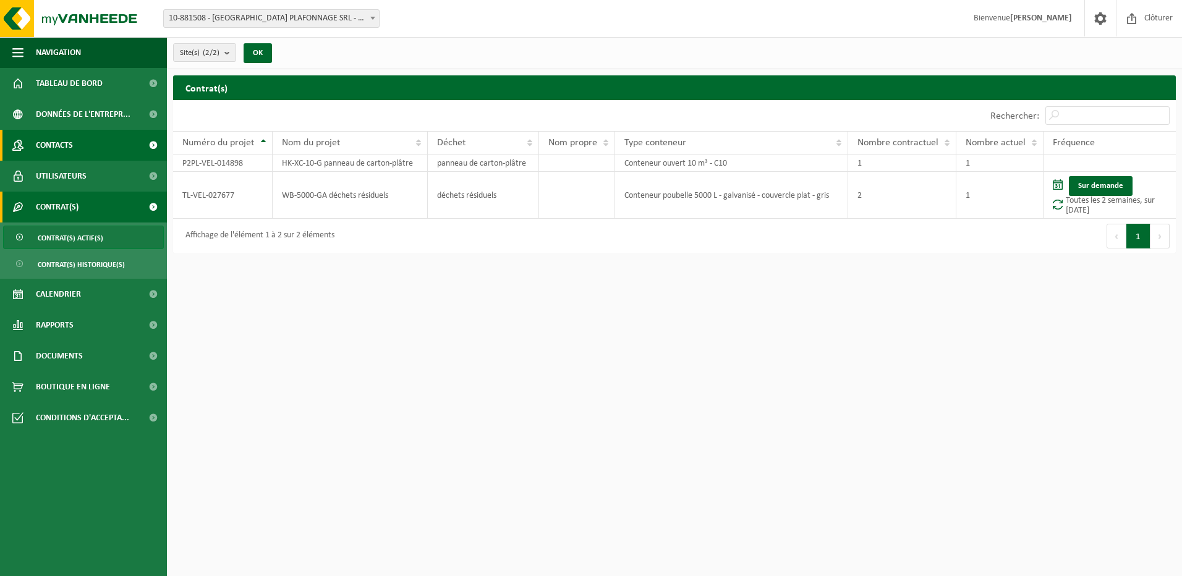  What do you see at coordinates (69, 83) in the screenshot?
I see `span: Tableau de bord` at bounding box center [69, 83].